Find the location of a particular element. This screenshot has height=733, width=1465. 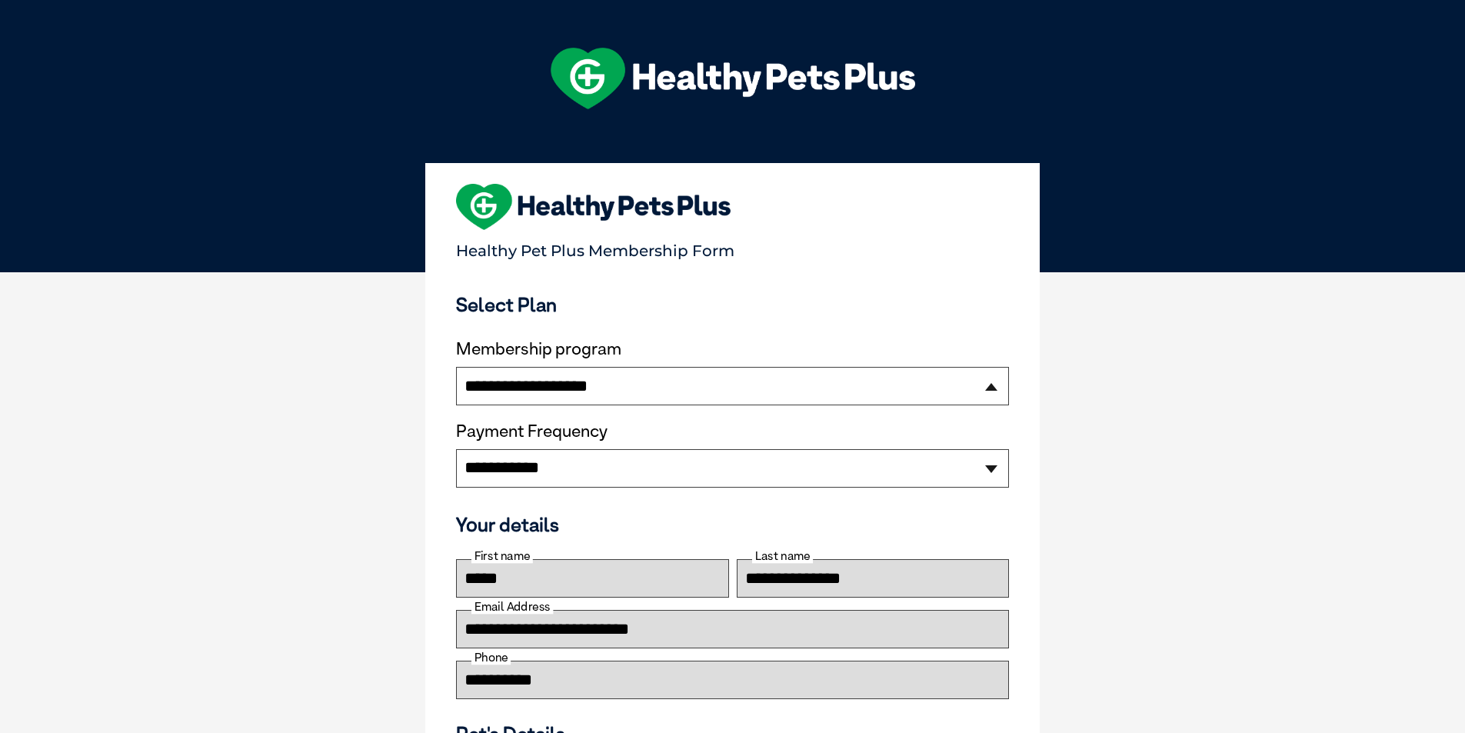

img: hpp-logo-landscape-green-white.png is located at coordinates (733, 78).